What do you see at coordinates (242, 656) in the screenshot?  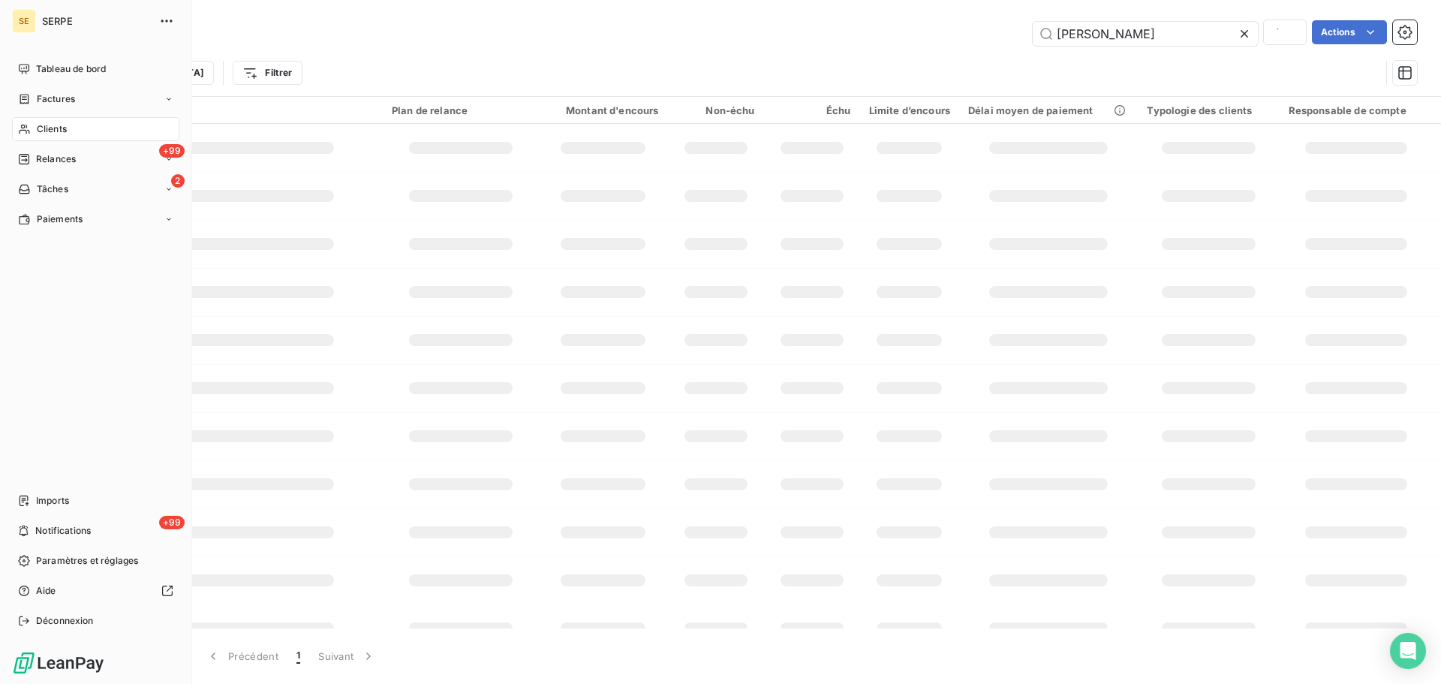 I see `button: Précédent` at bounding box center [242, 656].